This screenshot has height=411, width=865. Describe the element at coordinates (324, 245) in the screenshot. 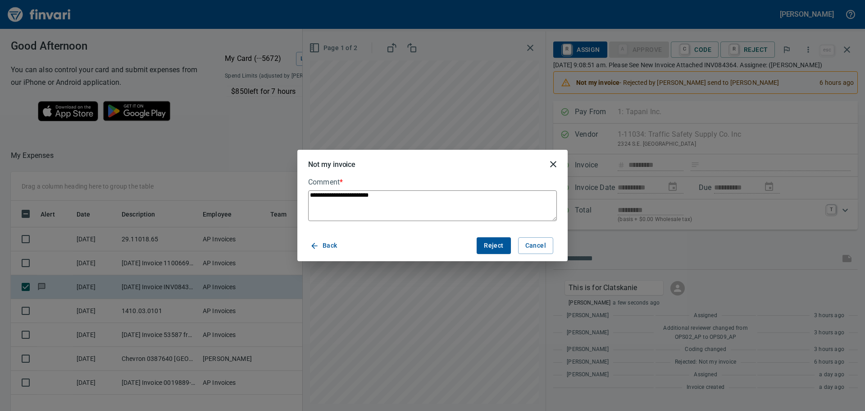

I see `button: Back` at that location.